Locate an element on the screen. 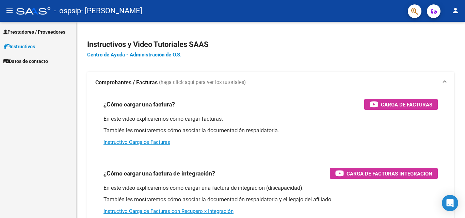 This screenshot has height=218, width=465. span: Instructivos is located at coordinates (19, 47).